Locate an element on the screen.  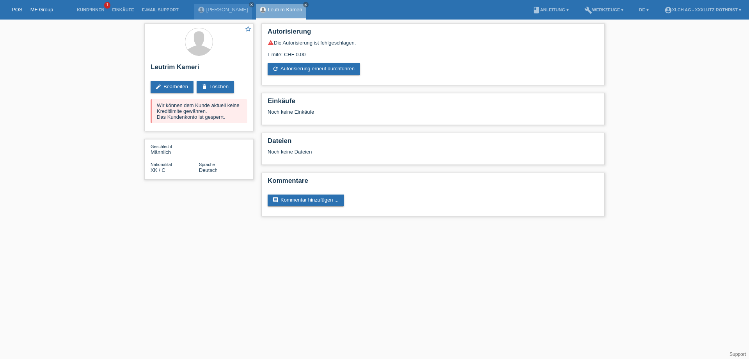
div: Noch keine Dateien is located at coordinates (387, 151).